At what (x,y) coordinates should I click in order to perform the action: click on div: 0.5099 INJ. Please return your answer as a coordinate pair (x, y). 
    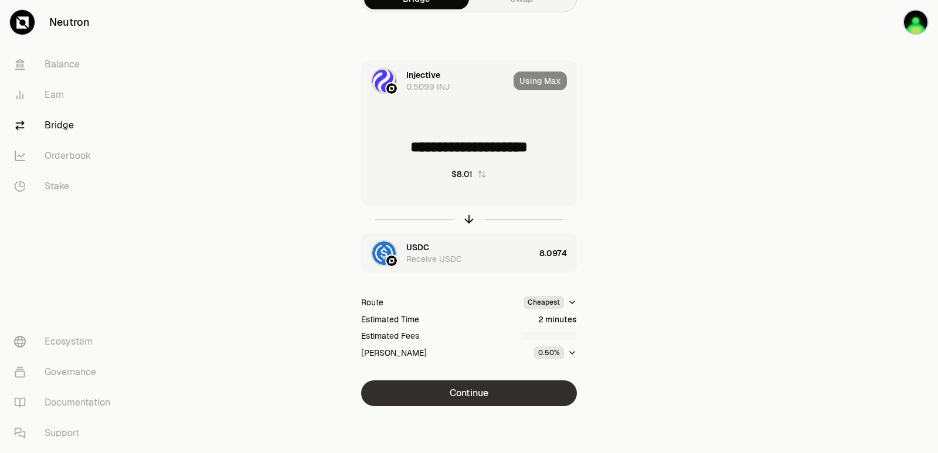
    Looking at the image, I should click on (428, 87).